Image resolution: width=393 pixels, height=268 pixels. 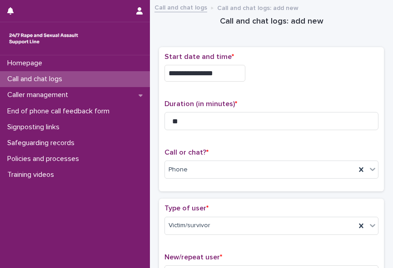 What do you see at coordinates (32, 175) in the screenshot?
I see `p: Training videos` at bounding box center [32, 175].